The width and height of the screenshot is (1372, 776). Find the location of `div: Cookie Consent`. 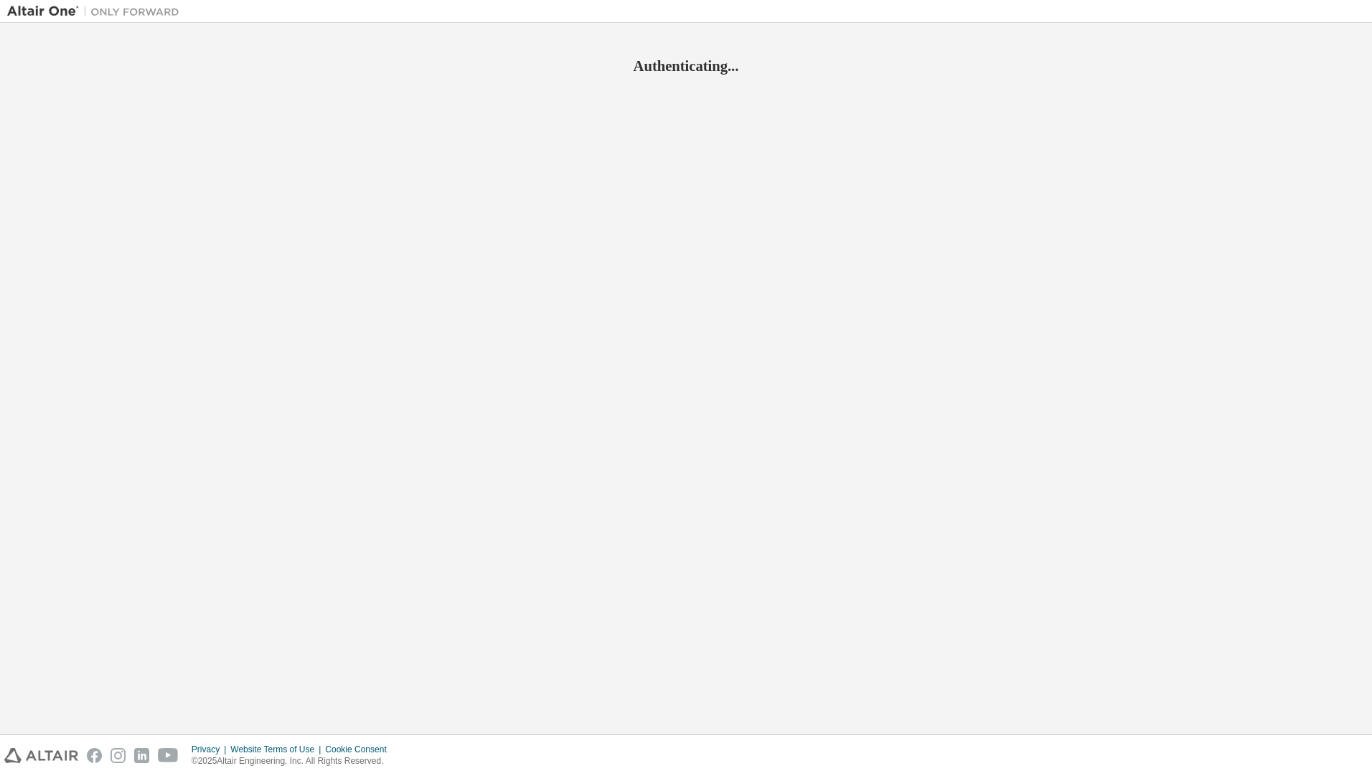

div: Cookie Consent is located at coordinates (360, 750).